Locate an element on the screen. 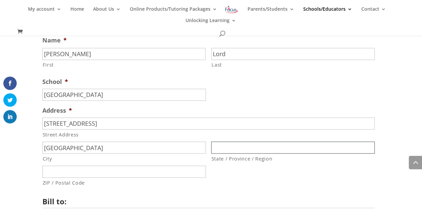 This screenshot has height=211, width=422. label: School is located at coordinates (55, 81).